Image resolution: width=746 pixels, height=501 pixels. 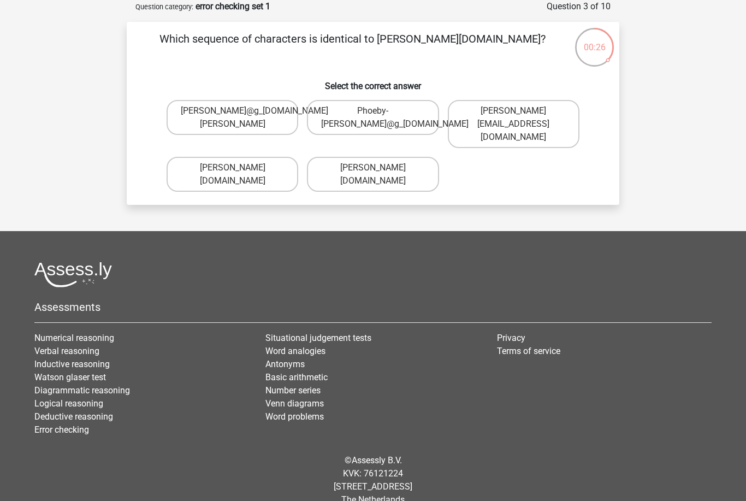 I want to click on a: Venn diagrams, so click(x=294, y=403).